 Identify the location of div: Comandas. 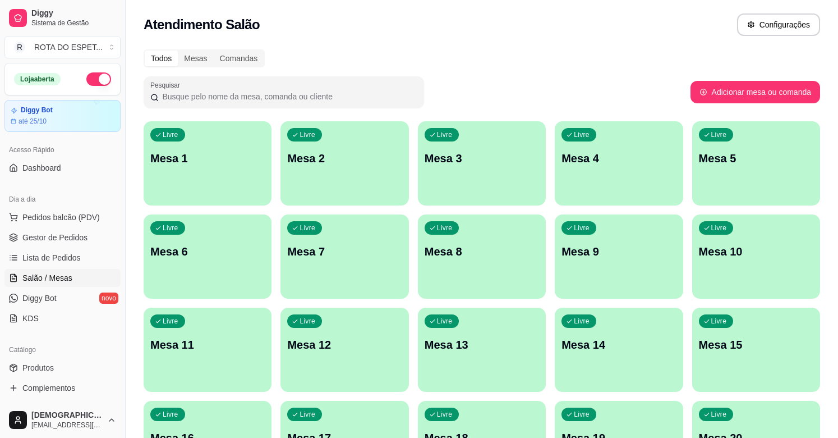
(239, 58).